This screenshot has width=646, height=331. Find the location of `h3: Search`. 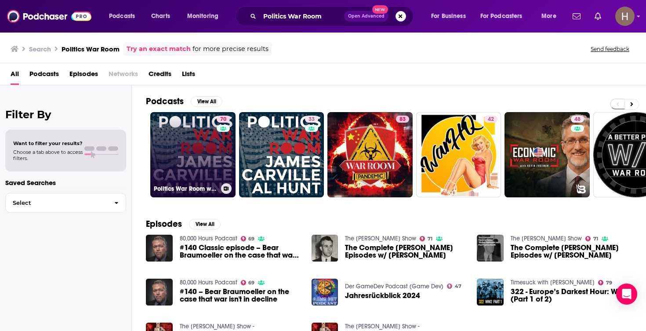

h3: Search is located at coordinates (40, 49).